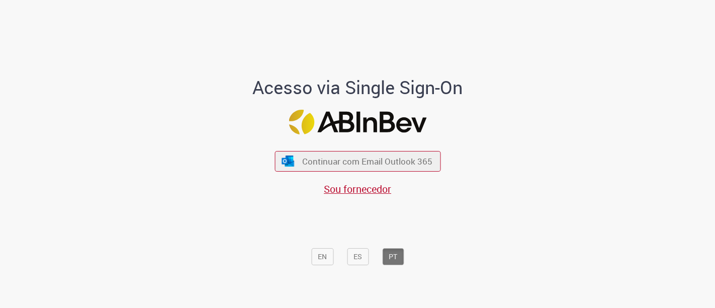 The height and width of the screenshot is (308, 715). What do you see at coordinates (358, 122) in the screenshot?
I see `img: Logo ABInBev` at bounding box center [358, 122].